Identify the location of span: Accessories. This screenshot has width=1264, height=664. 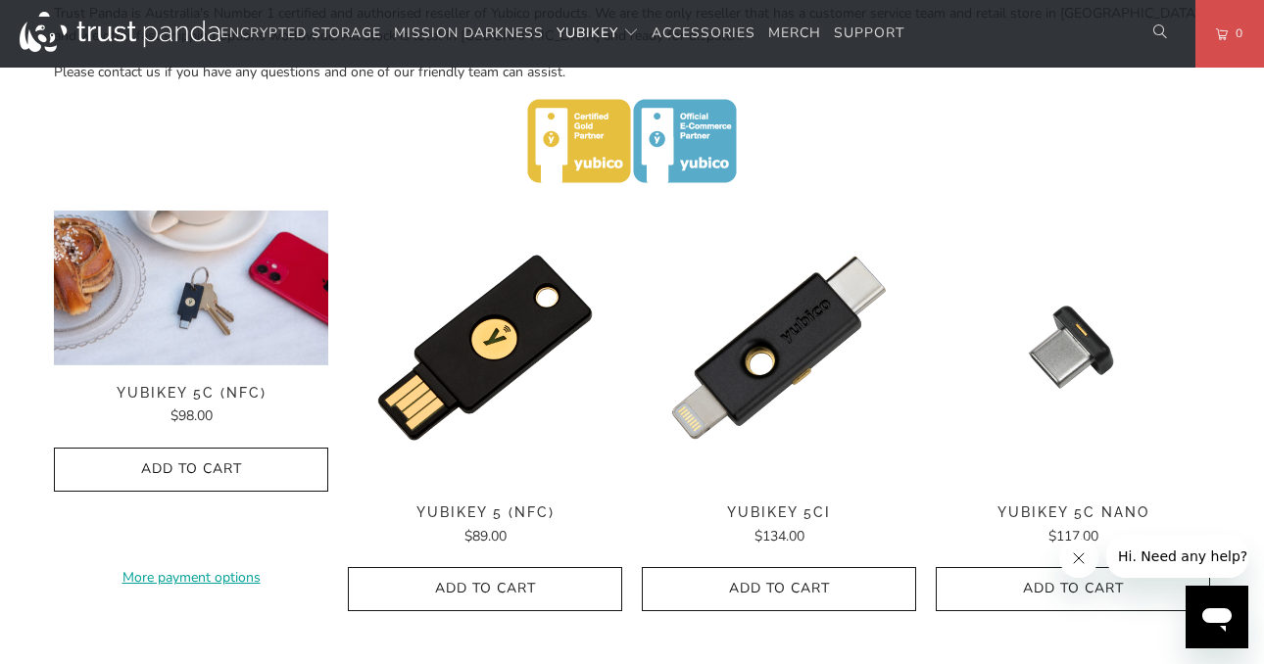
(704, 32).